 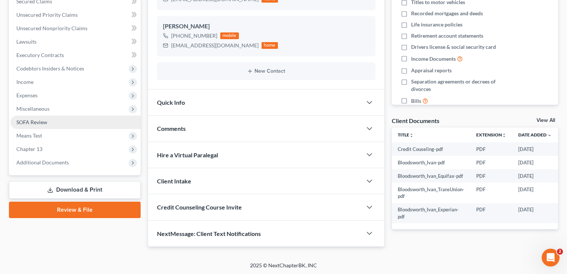 What do you see at coordinates (76, 42) in the screenshot?
I see `a: Lawsuits` at bounding box center [76, 42].